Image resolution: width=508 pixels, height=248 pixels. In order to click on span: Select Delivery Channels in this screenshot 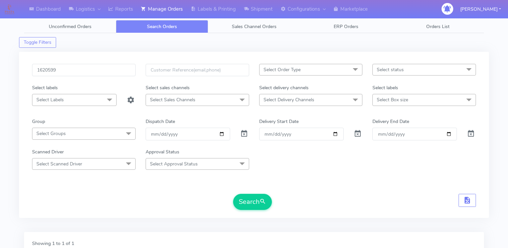, I will do `click(289, 100)`.